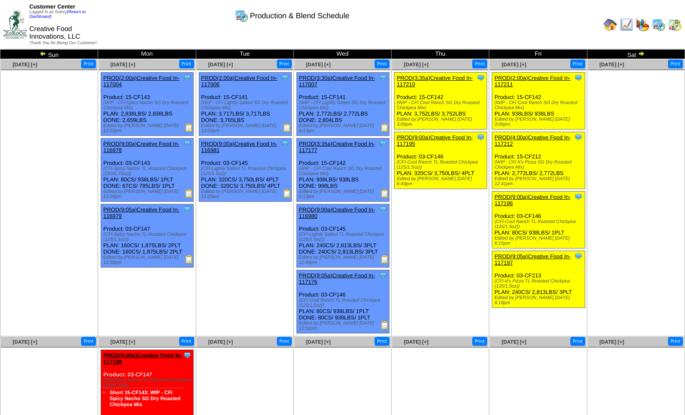 The width and height of the screenshot is (685, 415). I want to click on a: PROD(2:00a)Creative Food In-117004, so click(141, 81).